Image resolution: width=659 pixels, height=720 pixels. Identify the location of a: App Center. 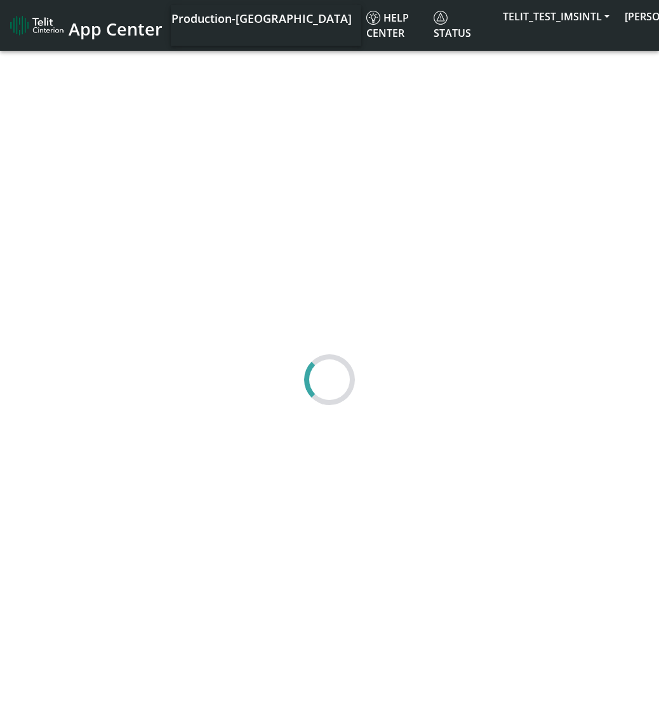
(85, 25).